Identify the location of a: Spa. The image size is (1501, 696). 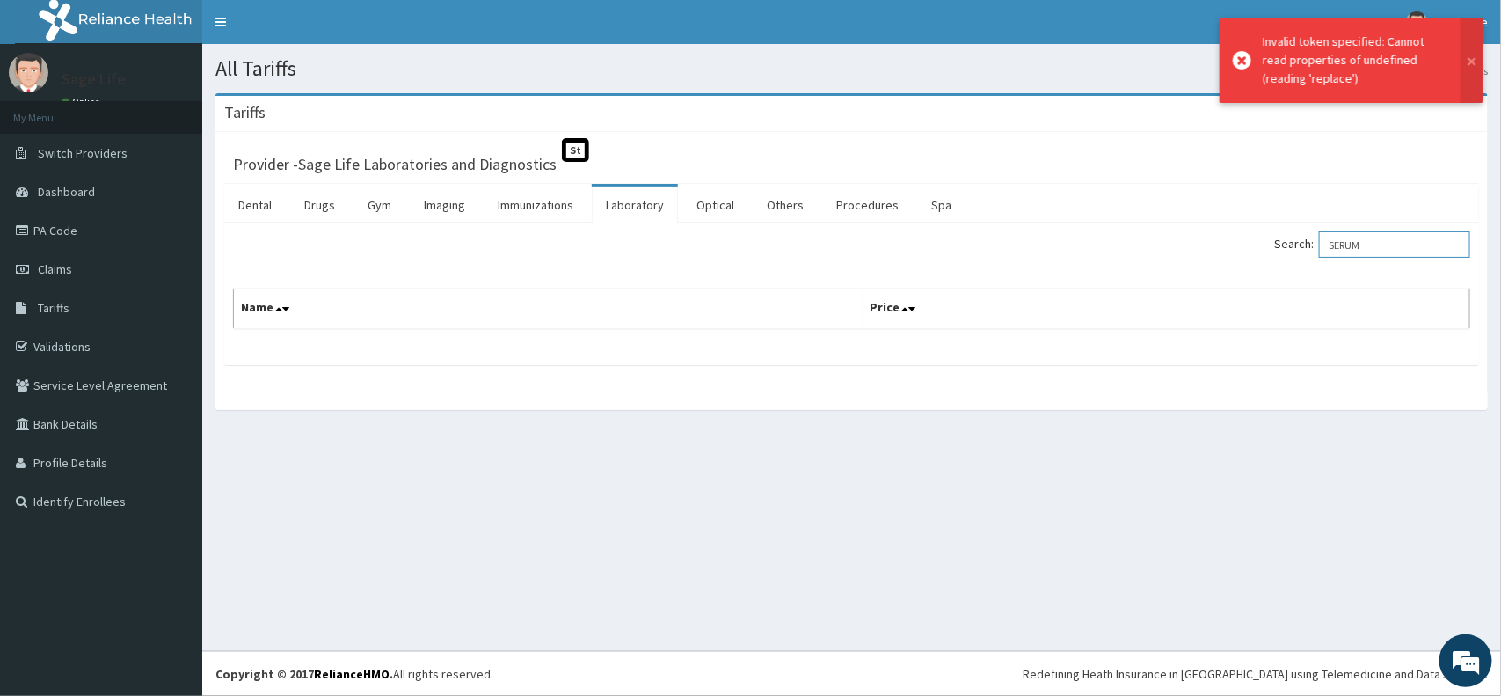
(941, 205).